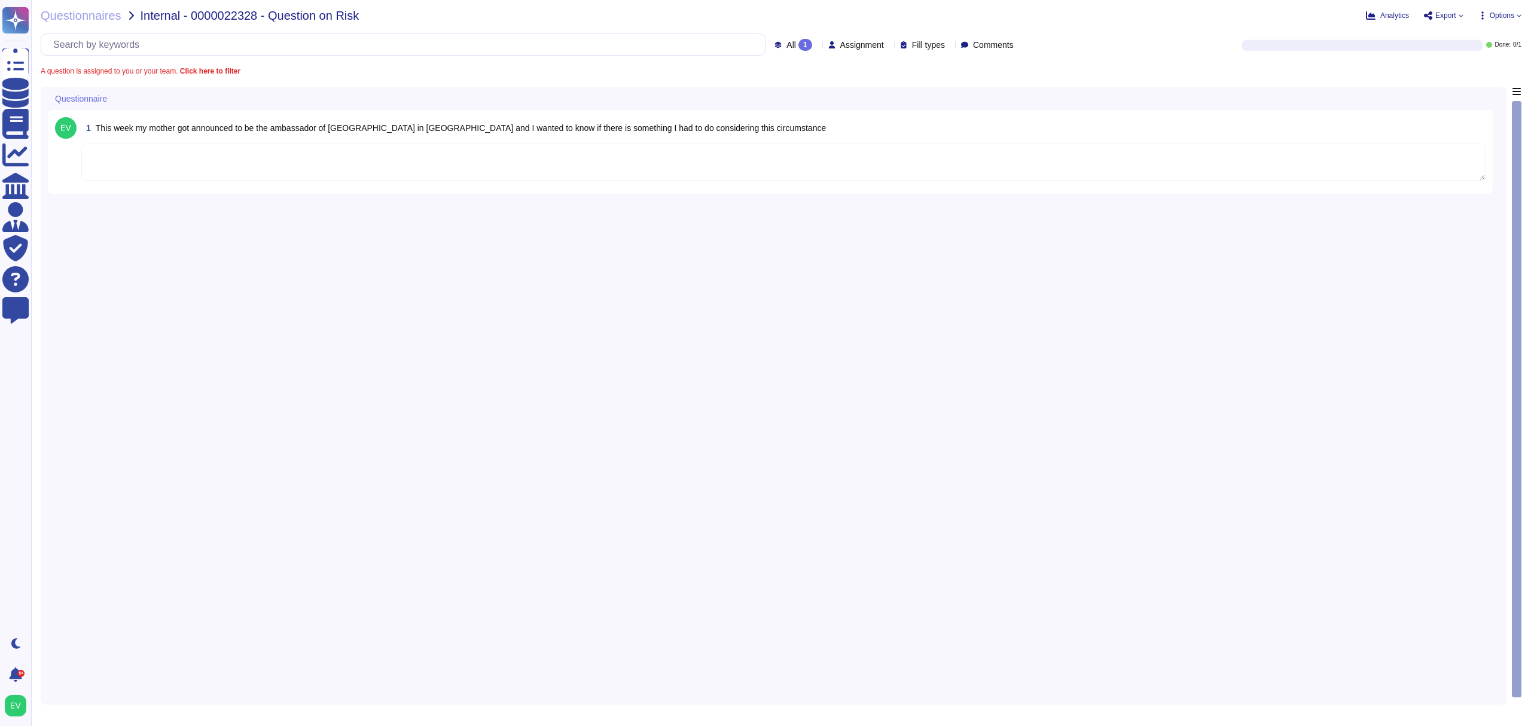 This screenshot has height=726, width=1531. Describe the element at coordinates (1502, 16) in the screenshot. I see `span: Options` at that location.